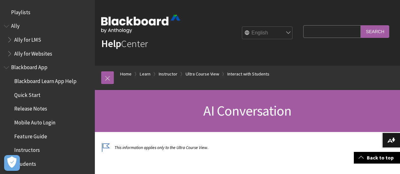  What do you see at coordinates (27, 94) in the screenshot?
I see `span: Quick Start` at bounding box center [27, 94].